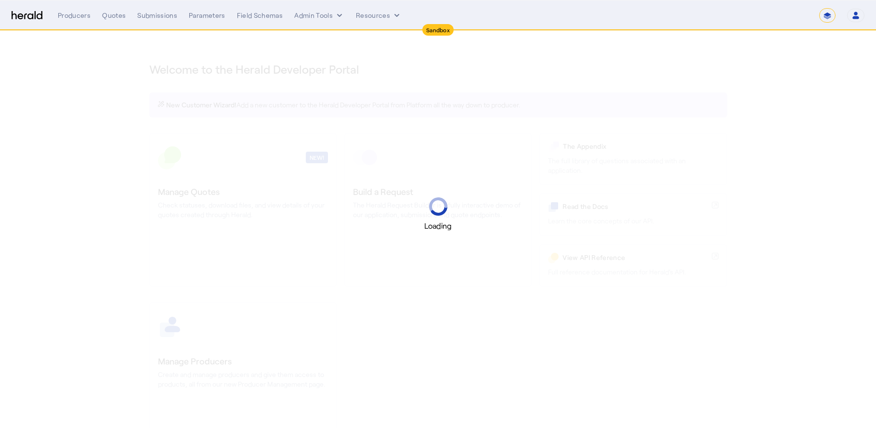  Describe the element at coordinates (438, 30) in the screenshot. I see `div: Sandbox` at that location.